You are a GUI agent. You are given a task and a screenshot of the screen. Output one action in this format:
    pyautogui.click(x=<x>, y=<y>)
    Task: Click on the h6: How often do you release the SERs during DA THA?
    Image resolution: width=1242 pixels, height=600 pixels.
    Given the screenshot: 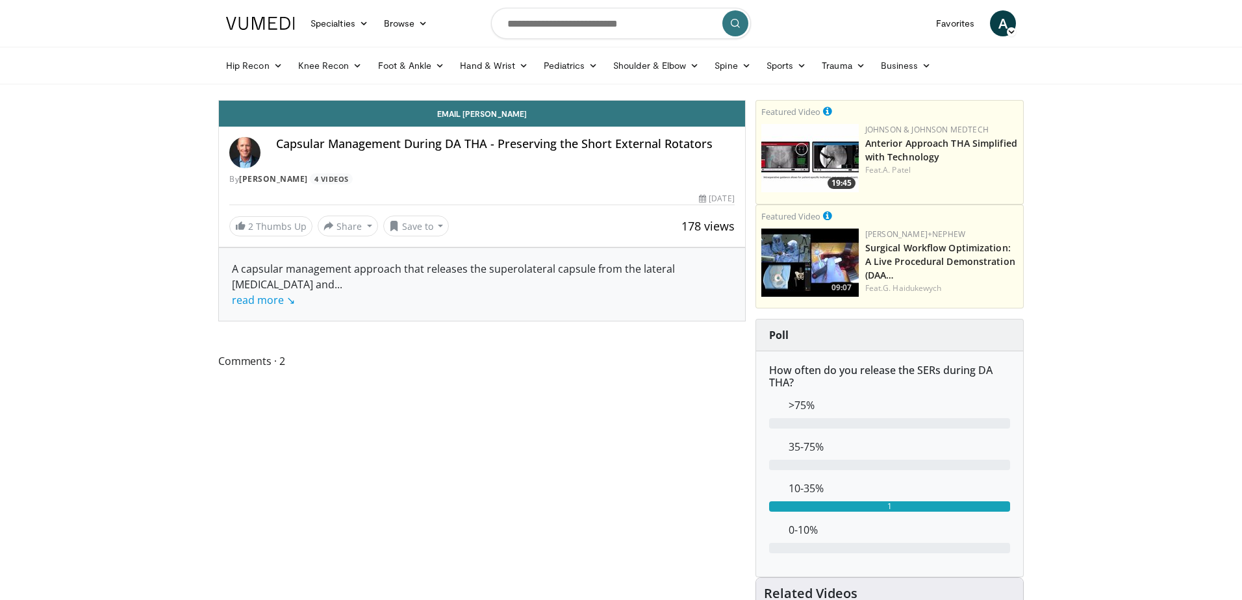 What is the action you would take?
    pyautogui.click(x=889, y=377)
    